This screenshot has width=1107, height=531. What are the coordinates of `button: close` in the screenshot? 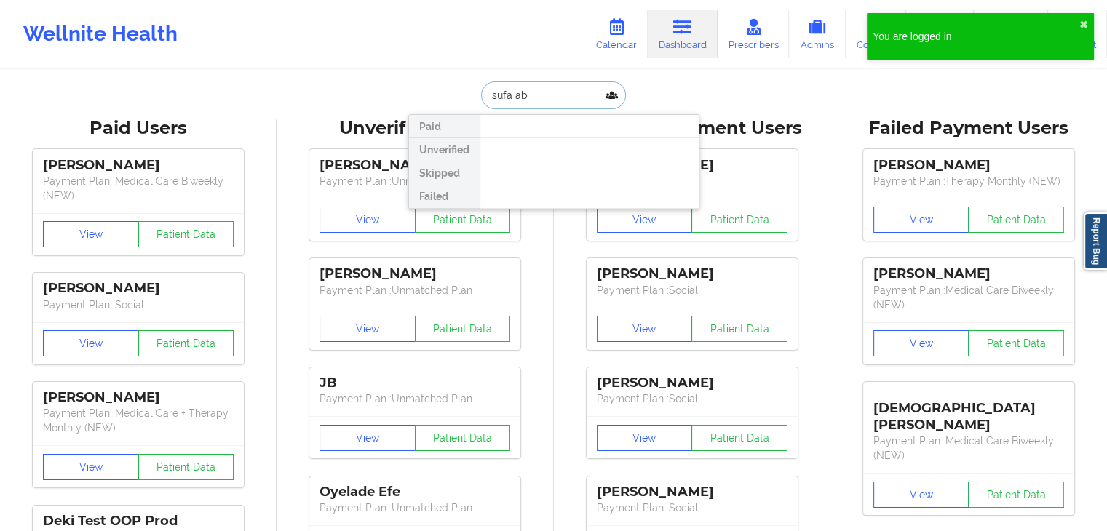 It's located at (1083, 25).